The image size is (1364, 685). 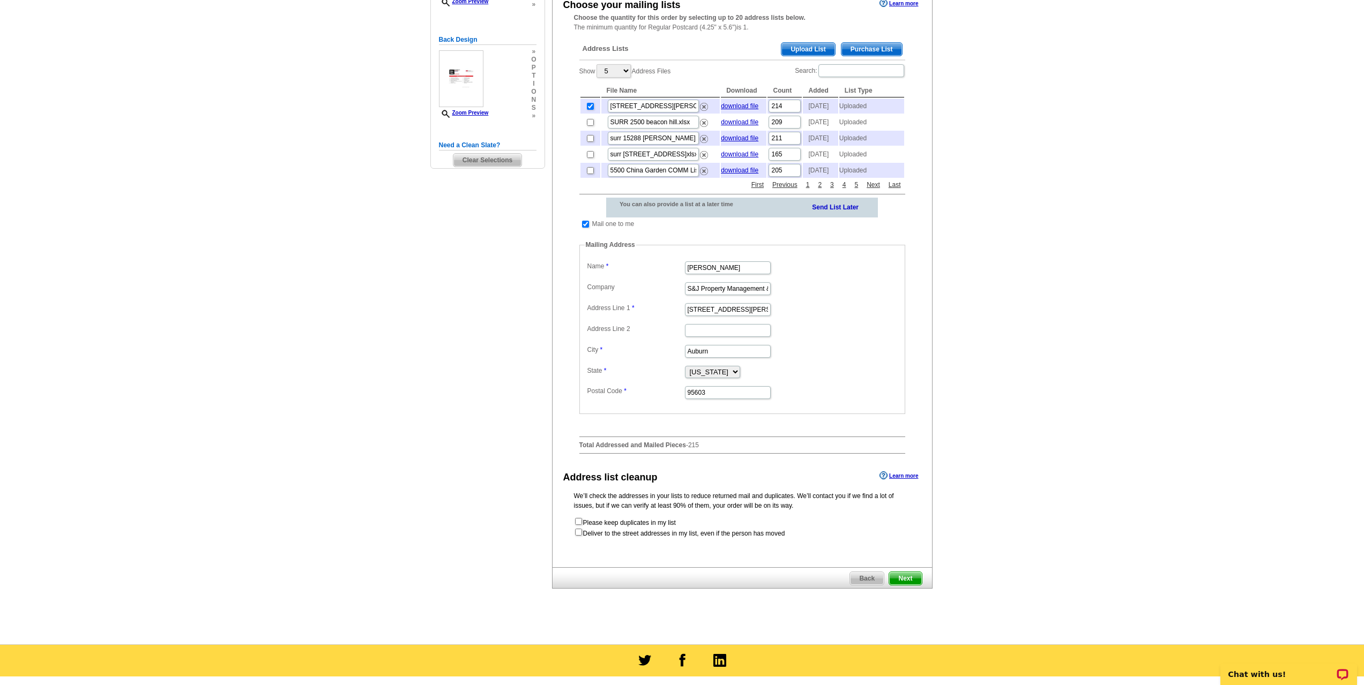 What do you see at coordinates (866, 579) in the screenshot?
I see `a: Back` at bounding box center [866, 579].